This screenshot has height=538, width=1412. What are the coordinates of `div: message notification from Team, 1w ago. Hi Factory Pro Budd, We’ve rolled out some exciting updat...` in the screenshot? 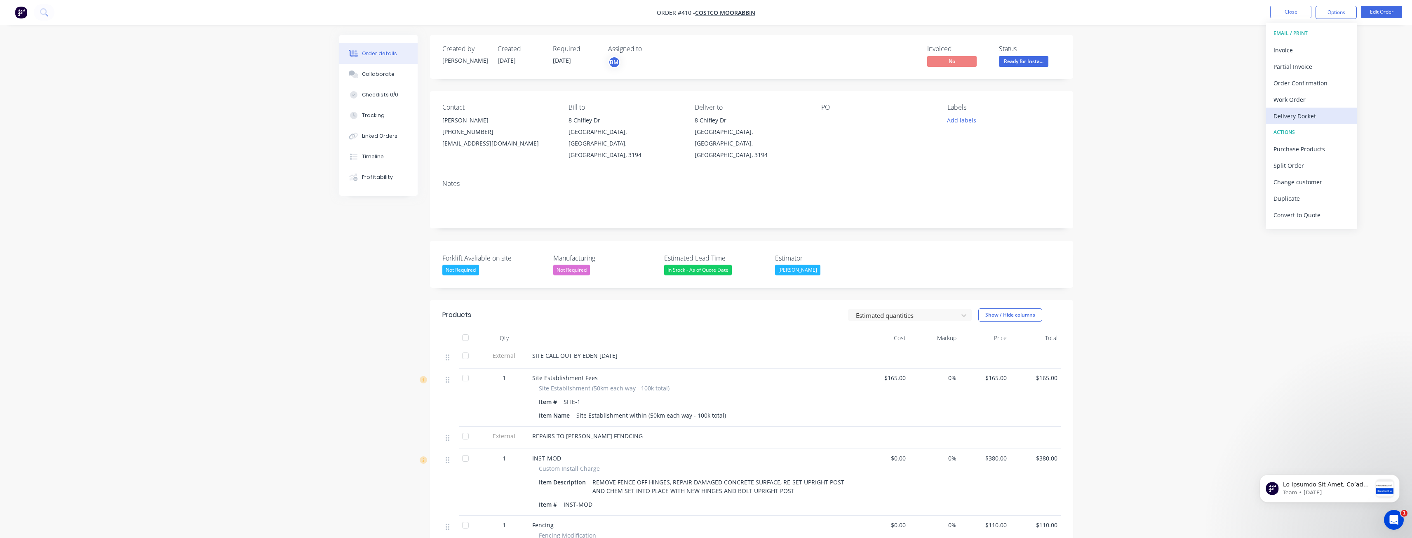 It's located at (82, 31).